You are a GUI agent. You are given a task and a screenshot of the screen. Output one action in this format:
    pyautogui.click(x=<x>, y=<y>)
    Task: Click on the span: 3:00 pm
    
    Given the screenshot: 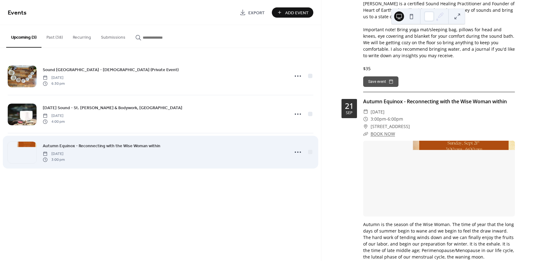 What is the action you would take?
    pyautogui.click(x=54, y=160)
    